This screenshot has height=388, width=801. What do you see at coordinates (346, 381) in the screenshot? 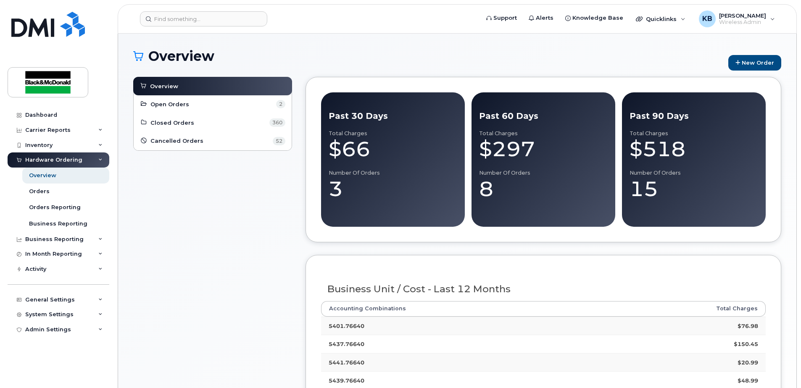
I see `strong: 5439.76640` at bounding box center [346, 381].